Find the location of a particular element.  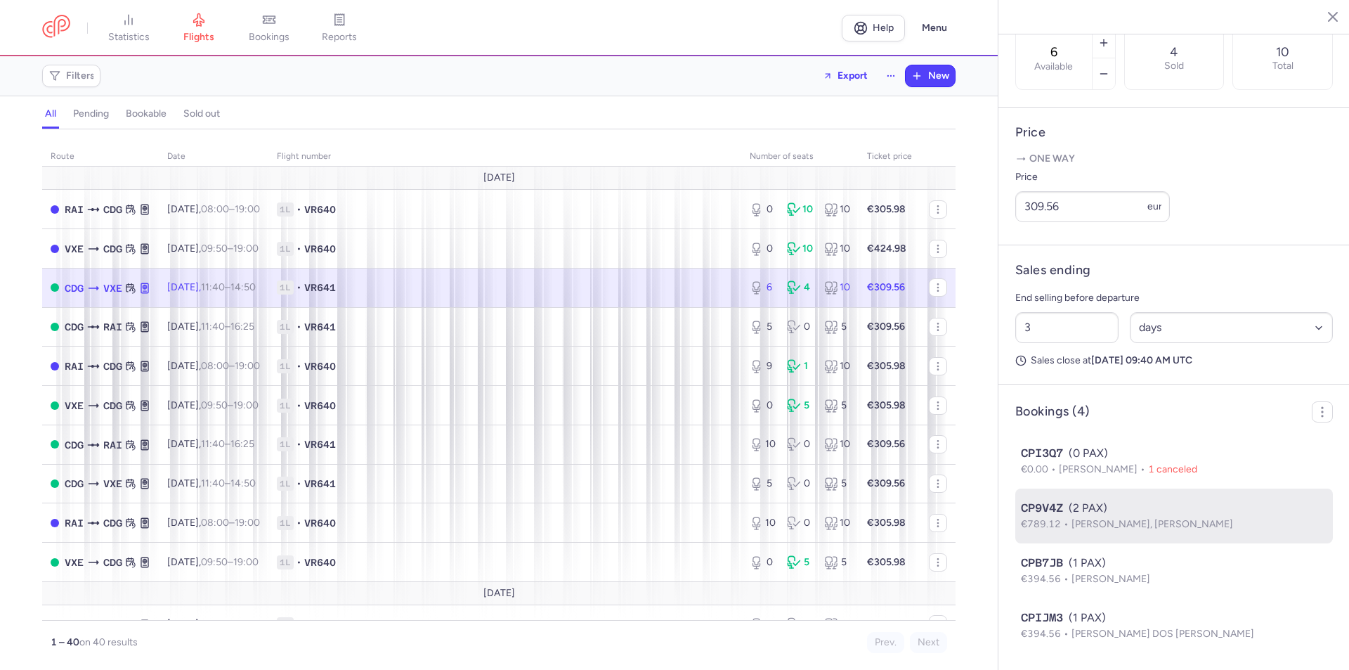

span: on 40 results is located at coordinates (108, 641).